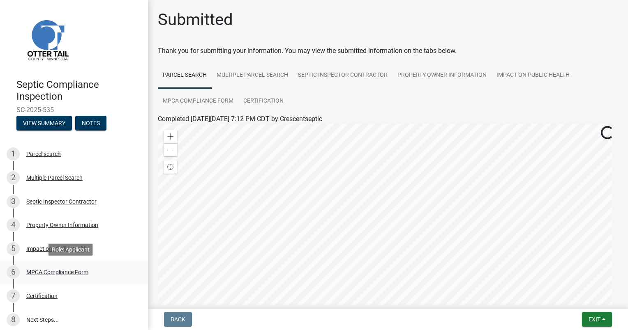 This screenshot has height=330, width=628. Describe the element at coordinates (263, 102) in the screenshot. I see `a: Certification` at that location.